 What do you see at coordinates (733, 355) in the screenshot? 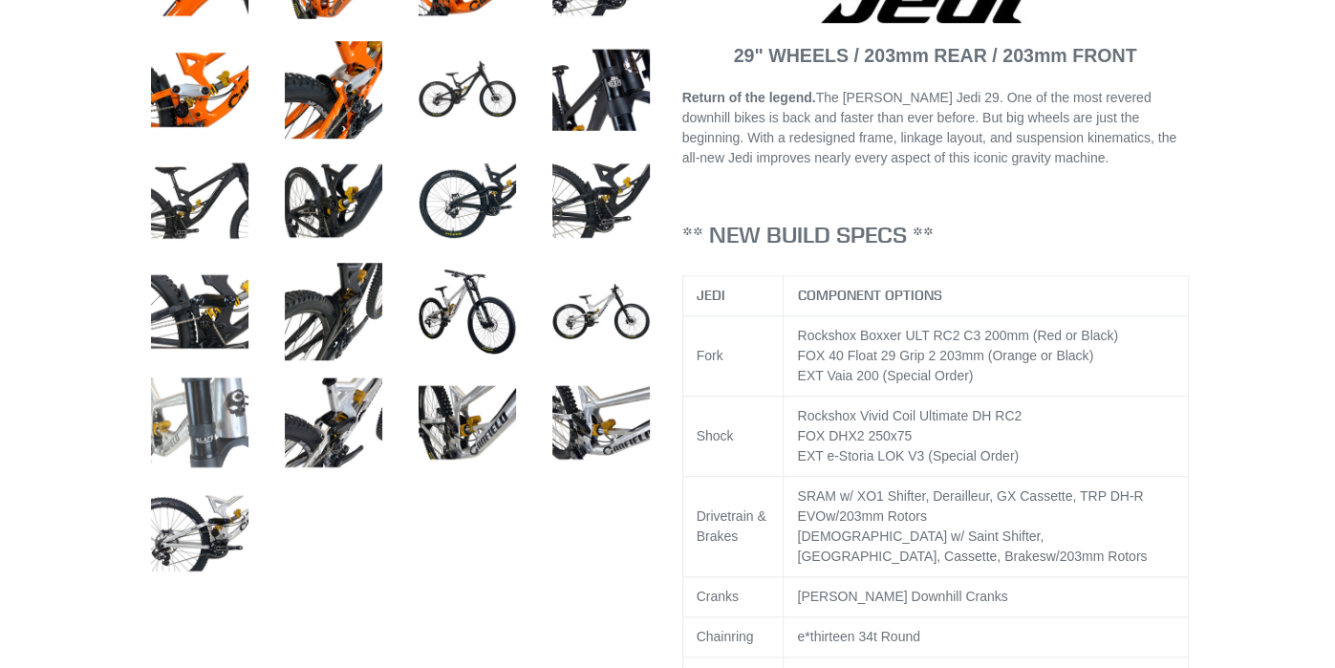
I see `td: Fork` at bounding box center [733, 355].